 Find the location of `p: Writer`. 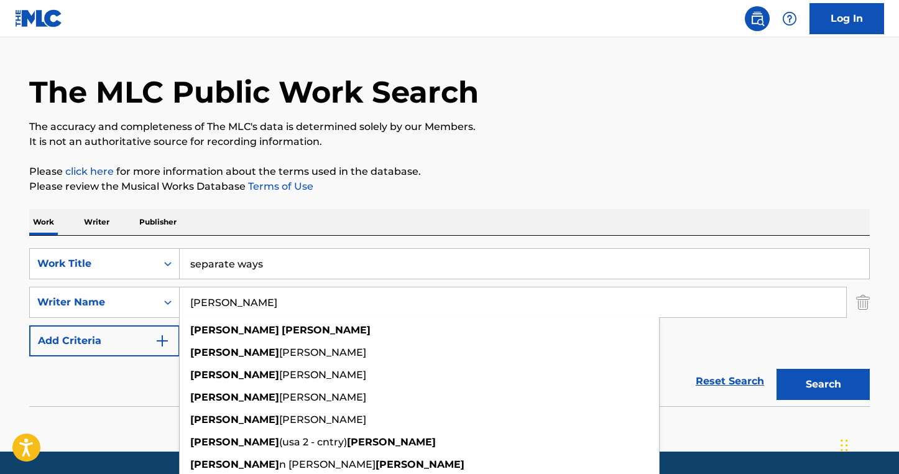

p: Writer is located at coordinates (96, 222).